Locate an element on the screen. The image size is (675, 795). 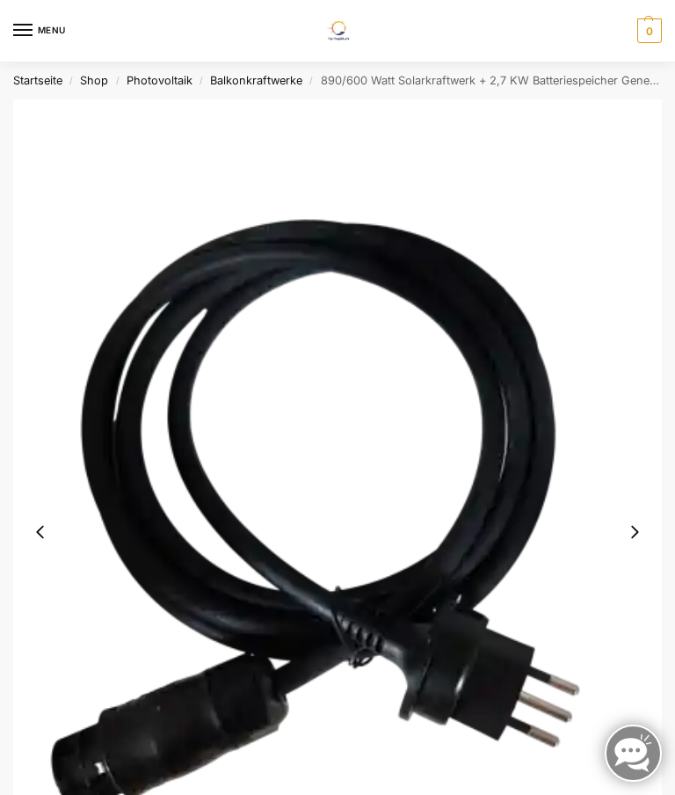
a: Photovoltaik is located at coordinates (159, 80).